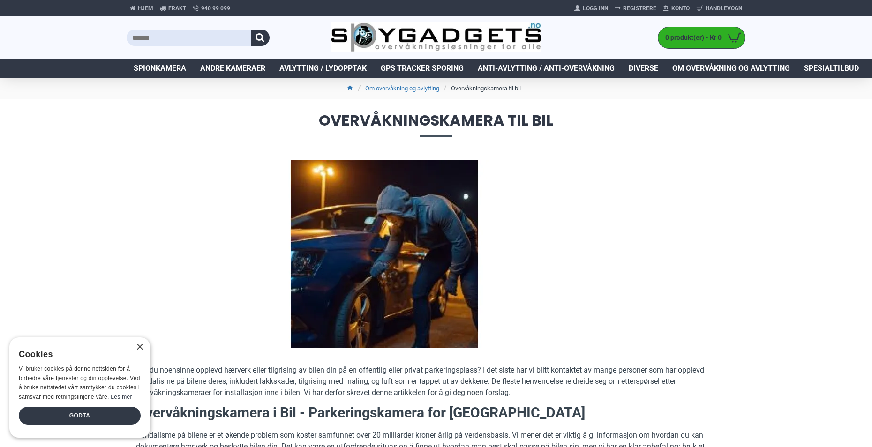 Image resolution: width=872 pixels, height=447 pixels. Describe the element at coordinates (422, 68) in the screenshot. I see `span: GPS Tracker Sporing` at that location.